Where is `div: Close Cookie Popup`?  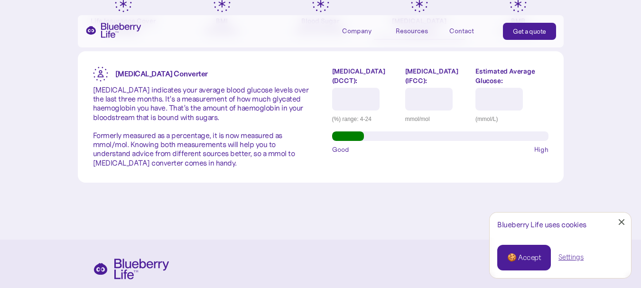 div: Close Cookie Popup is located at coordinates (622, 222).